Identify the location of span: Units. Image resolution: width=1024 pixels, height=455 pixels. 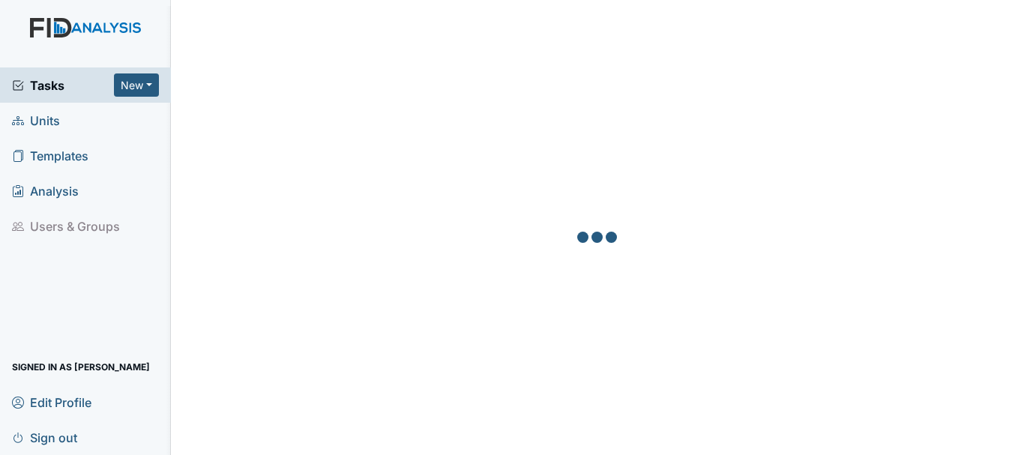
(36, 120).